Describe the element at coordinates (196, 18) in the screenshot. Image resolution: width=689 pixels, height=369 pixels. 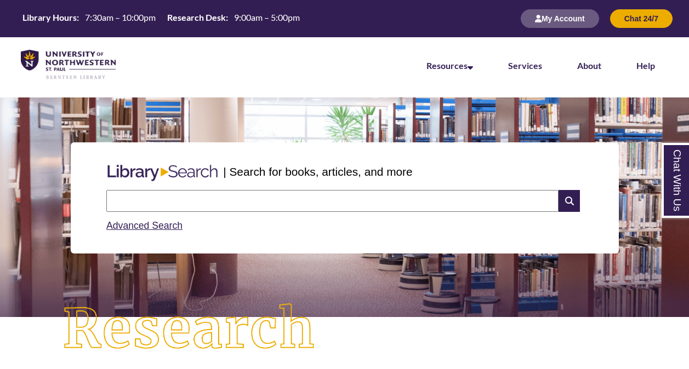
I see `th: Research Desk:` at that location.